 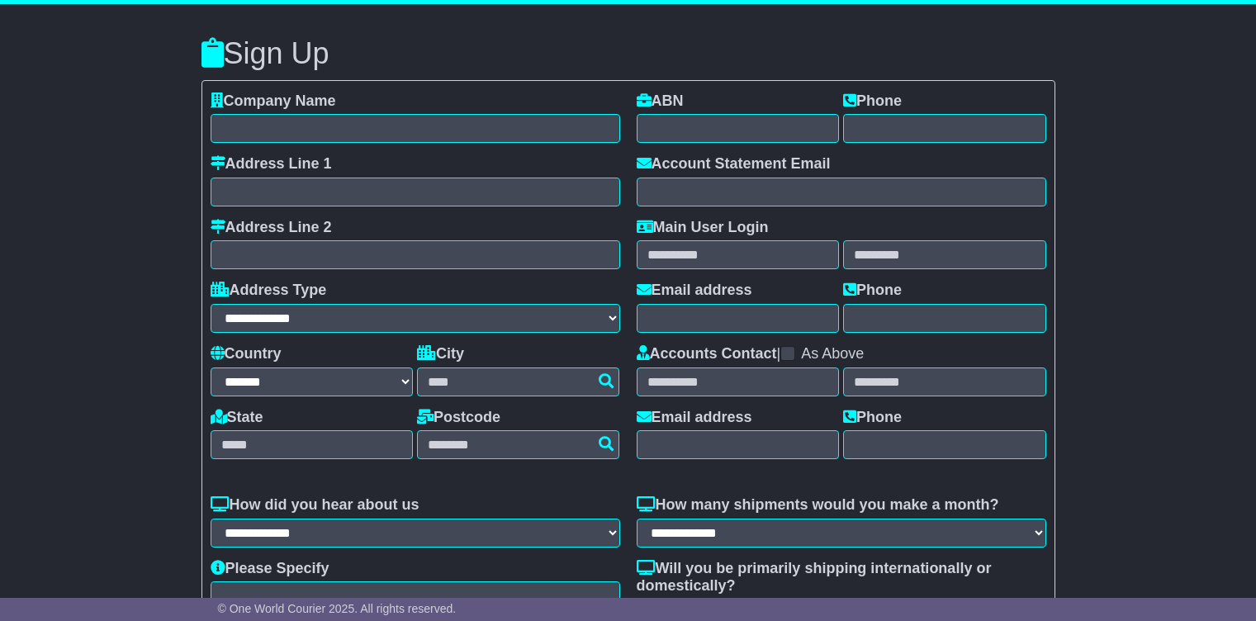 I want to click on label: Main User Login, so click(x=703, y=228).